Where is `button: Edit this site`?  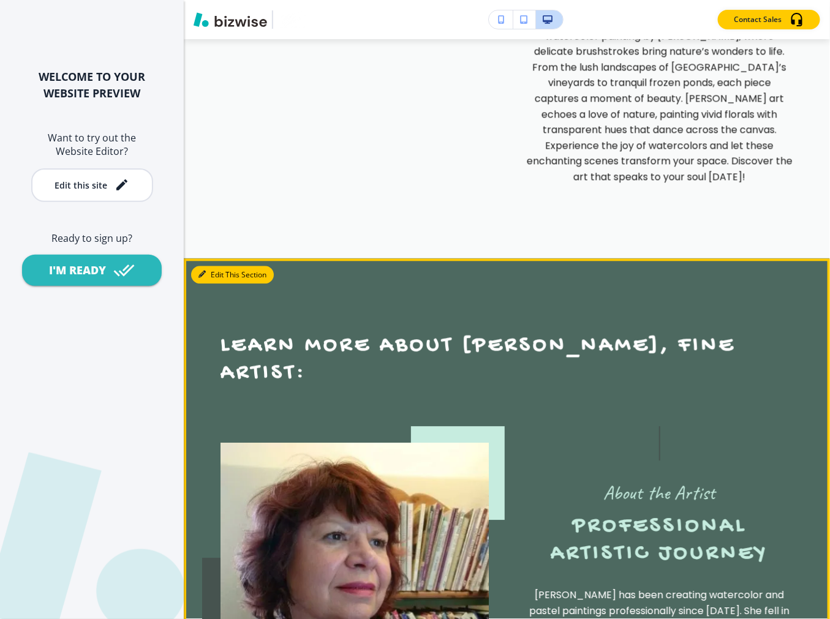
button: Edit this site is located at coordinates (92, 185).